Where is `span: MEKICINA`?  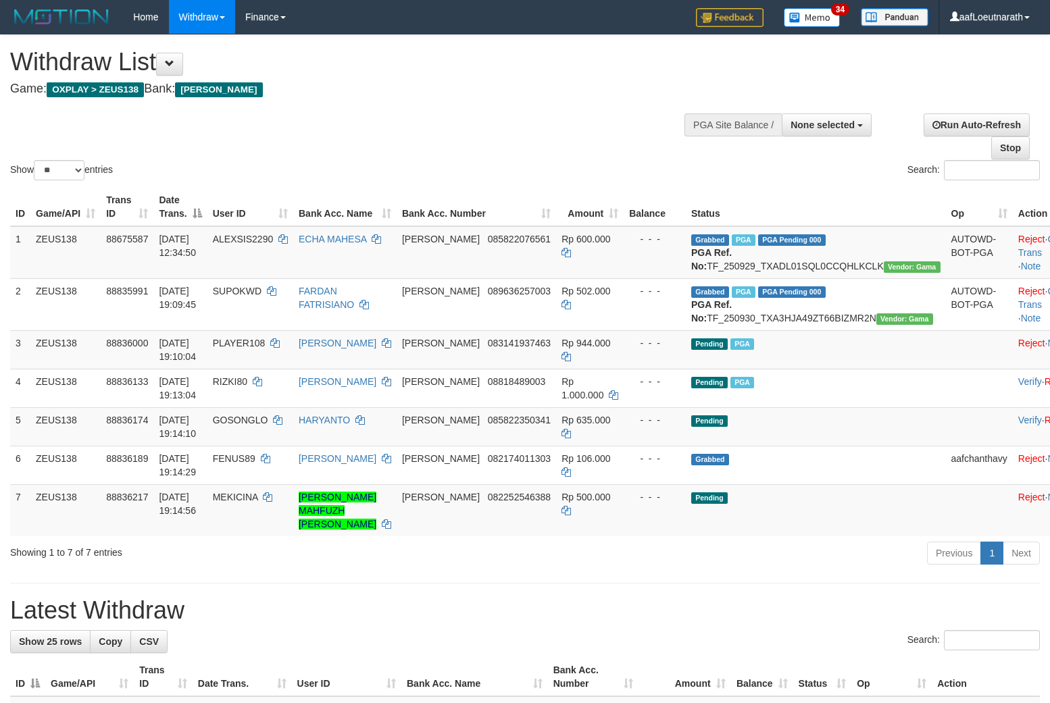
span: MEKICINA is located at coordinates (235, 497).